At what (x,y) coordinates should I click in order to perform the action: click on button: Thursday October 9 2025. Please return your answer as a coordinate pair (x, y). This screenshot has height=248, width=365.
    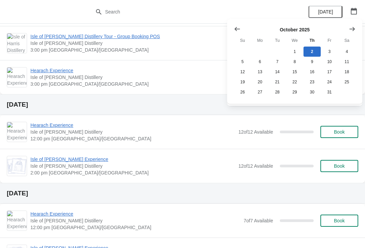
    Looking at the image, I should click on (312, 62).